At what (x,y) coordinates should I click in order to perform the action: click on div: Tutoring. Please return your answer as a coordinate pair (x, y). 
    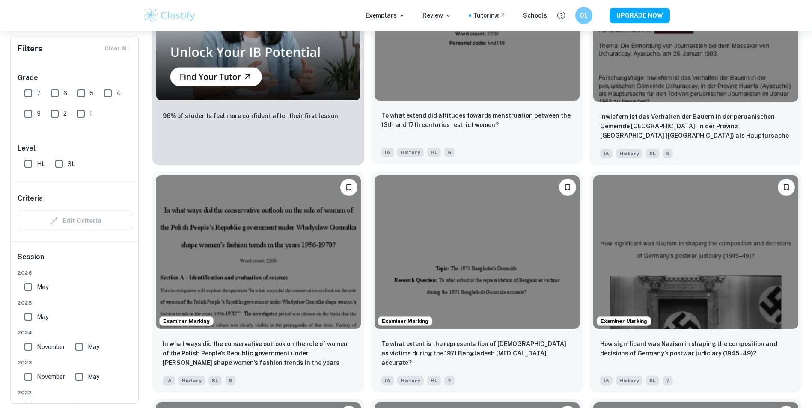
    Looking at the image, I should click on (489, 15).